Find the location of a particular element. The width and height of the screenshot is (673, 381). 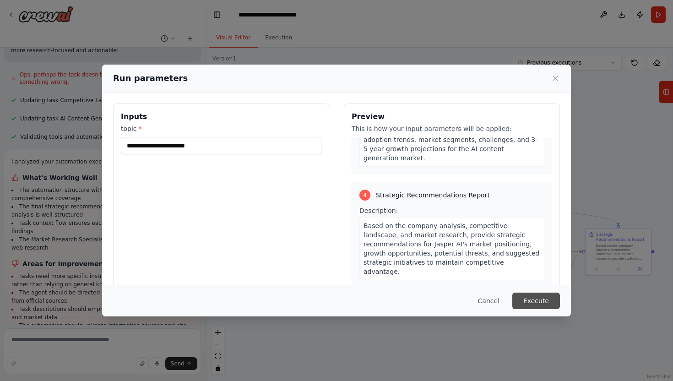

button: Execute is located at coordinates (536, 301).